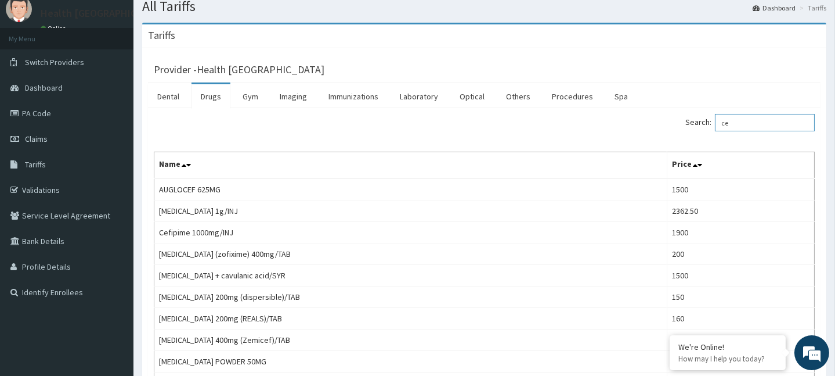  What do you see at coordinates (812, 8) in the screenshot?
I see `li: Tariffs` at bounding box center [812, 8].